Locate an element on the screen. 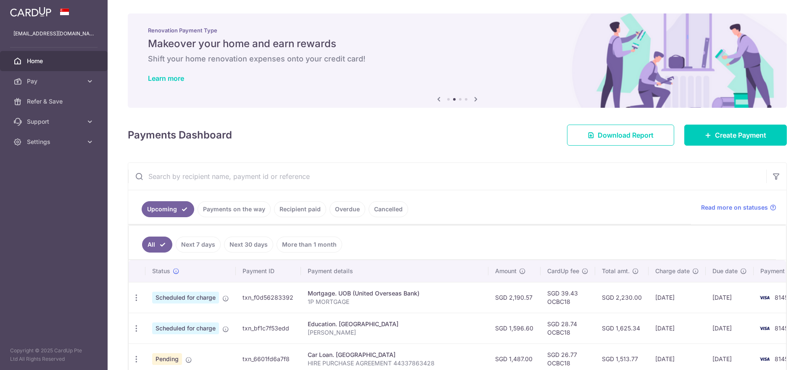  a: More than 1 month is located at coordinates (309, 244).